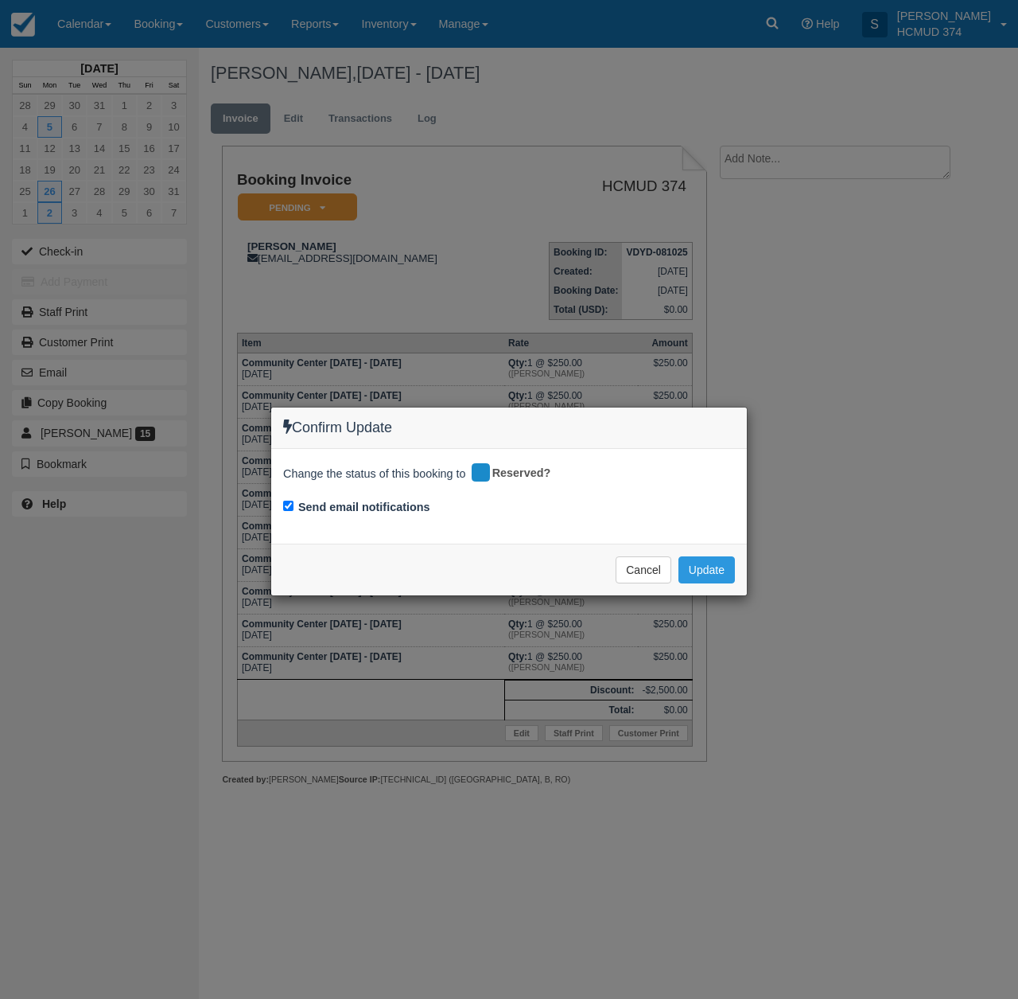  What do you see at coordinates (516, 473) in the screenshot?
I see `div: Reserved?` at bounding box center [516, 473].